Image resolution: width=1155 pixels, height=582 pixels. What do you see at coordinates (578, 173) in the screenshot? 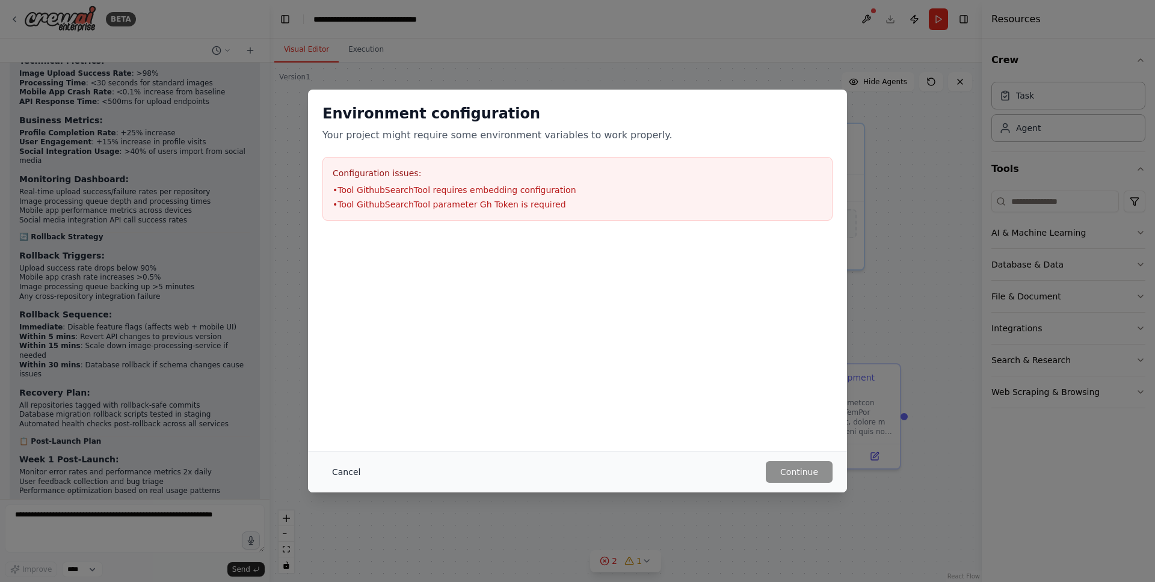
I see `h3: Configuration issues:` at bounding box center [578, 173].